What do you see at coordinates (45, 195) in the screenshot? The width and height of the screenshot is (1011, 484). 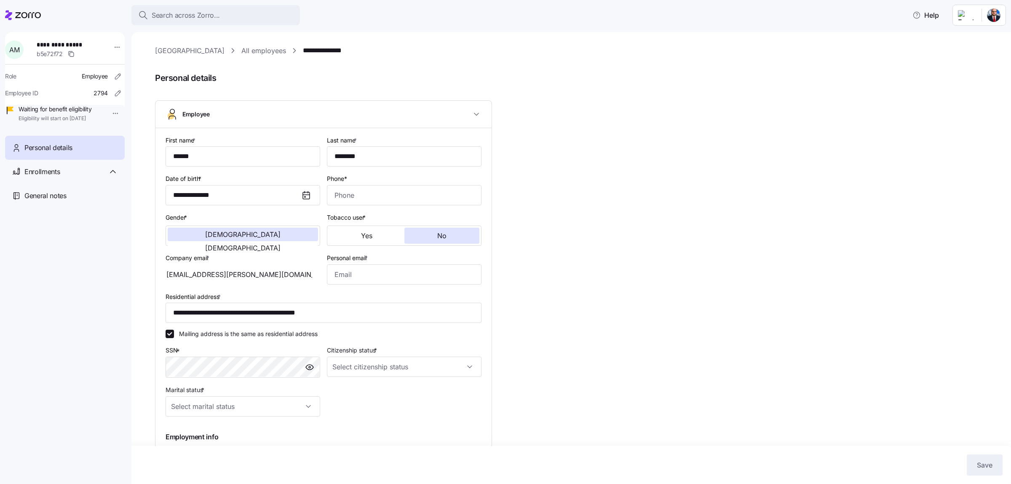 I see `span: General notes` at bounding box center [45, 195].